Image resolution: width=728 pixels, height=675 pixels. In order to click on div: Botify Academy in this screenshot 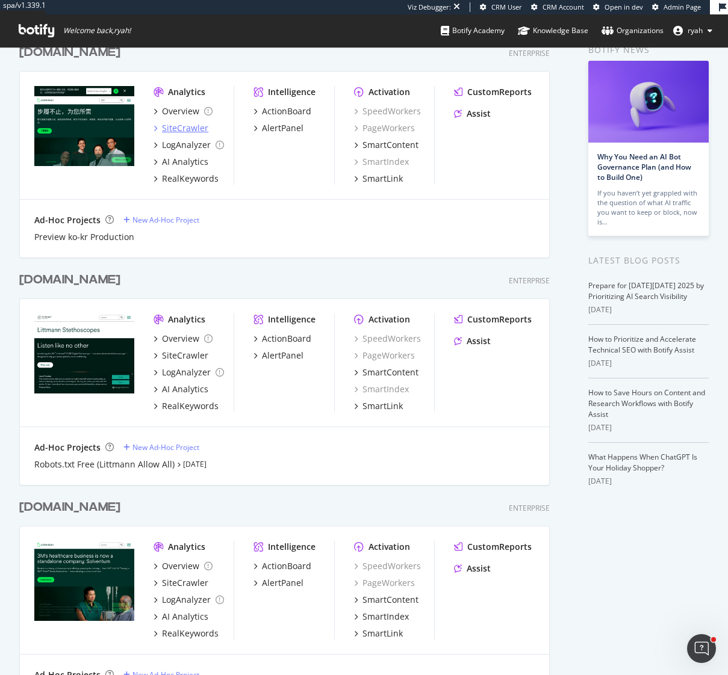, I will do `click(472, 31)`.